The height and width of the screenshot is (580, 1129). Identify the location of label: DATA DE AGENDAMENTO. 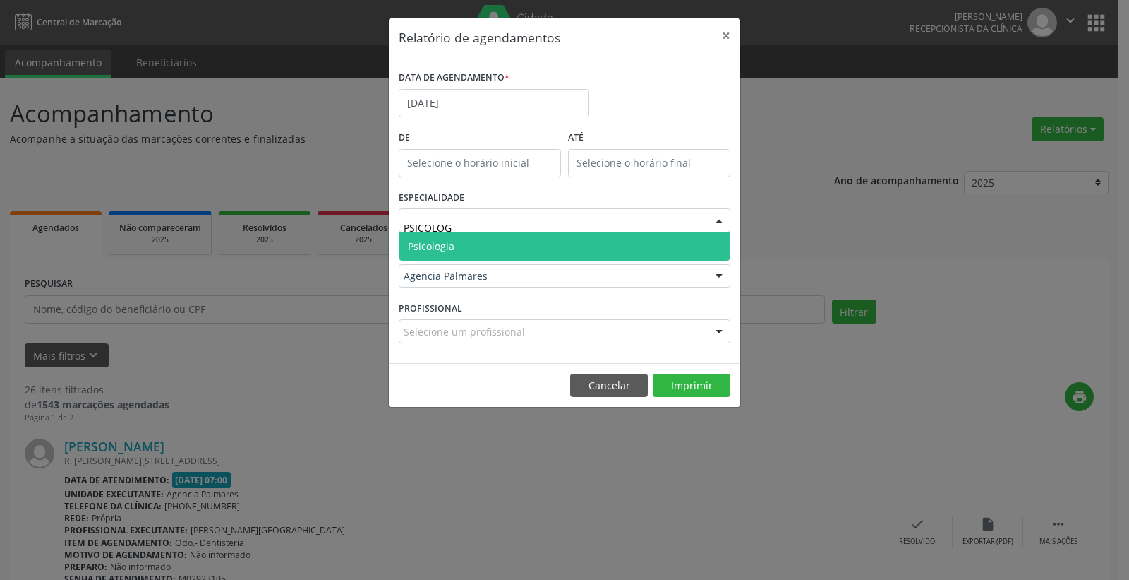
(454, 78).